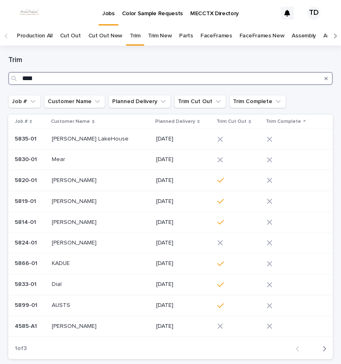 The height and width of the screenshot is (364, 341). What do you see at coordinates (21, 122) in the screenshot?
I see `p: Job #` at bounding box center [21, 122].